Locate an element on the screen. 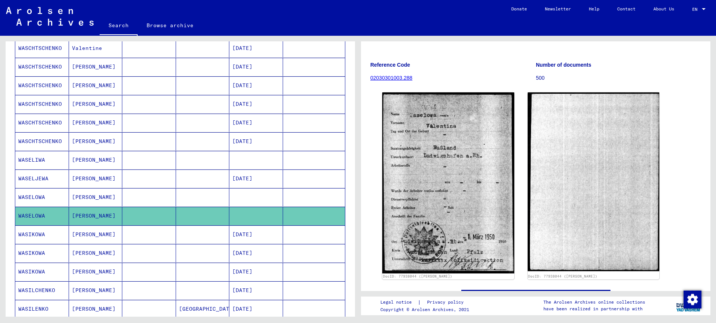 The width and height of the screenshot is (716, 323). a: Privacy policy is located at coordinates (447, 303).